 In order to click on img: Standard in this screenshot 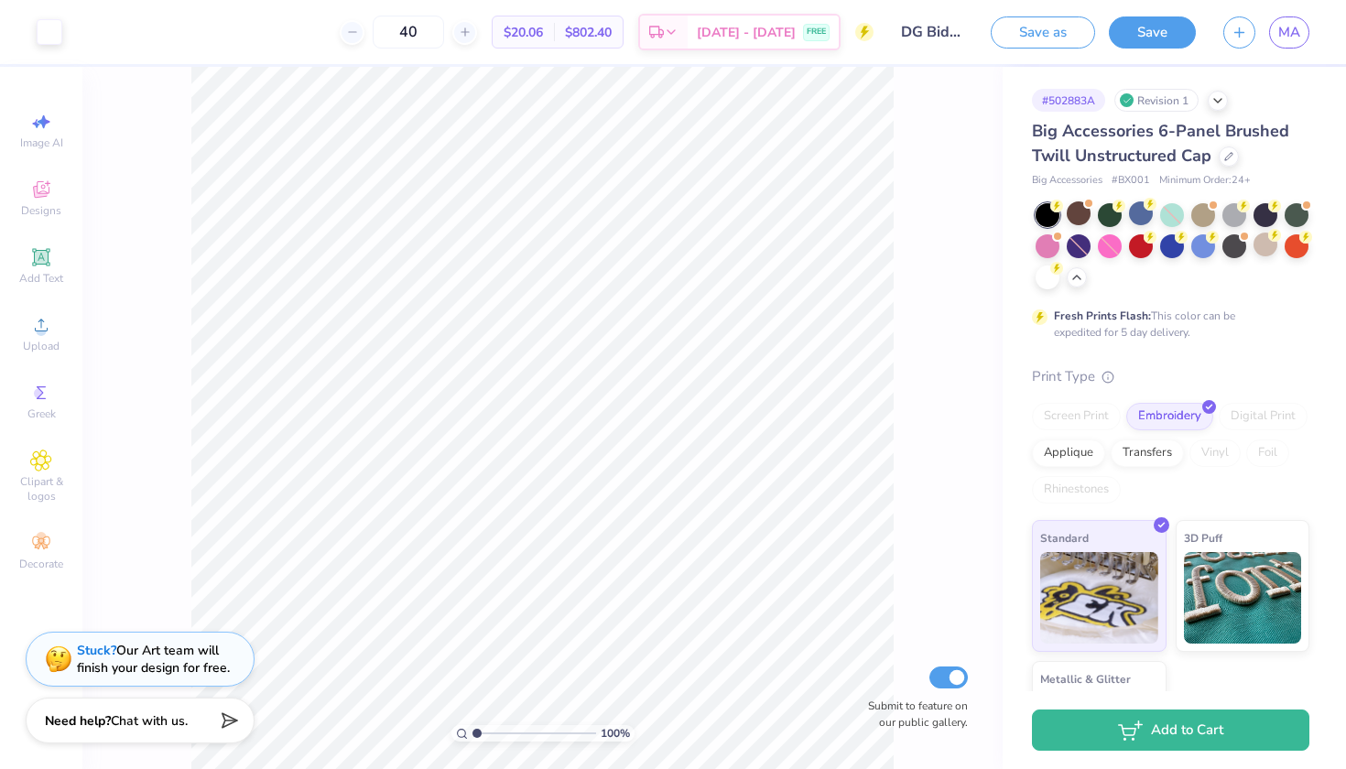, I will do `click(1099, 598)`.